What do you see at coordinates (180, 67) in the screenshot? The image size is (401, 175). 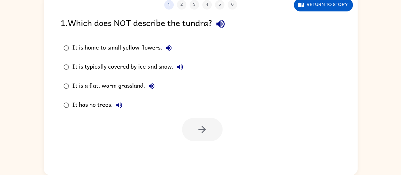 I see `button: It is typically covered by ice and snow.` at bounding box center [180, 67].